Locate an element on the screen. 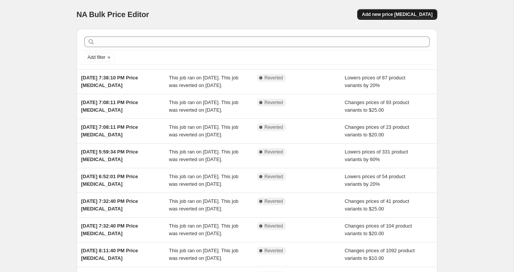  span: Changes prices of 104 product variants to $20.00 is located at coordinates (378, 229).